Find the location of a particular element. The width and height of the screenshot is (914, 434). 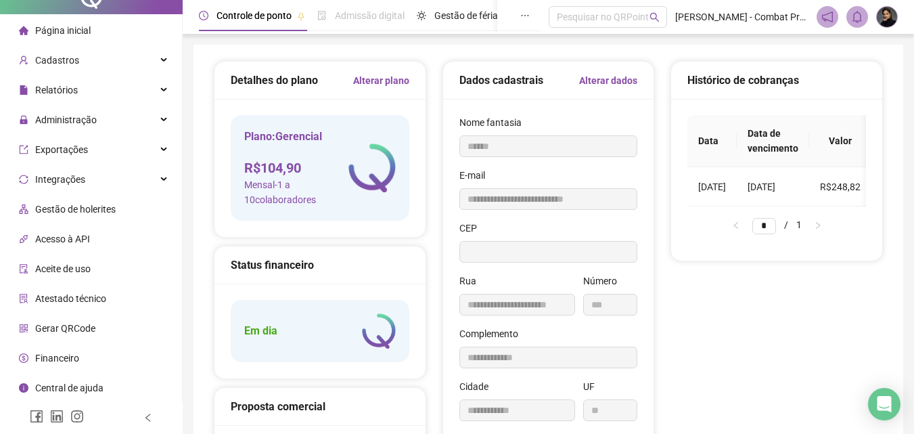

img: 93555 is located at coordinates (887, 17).